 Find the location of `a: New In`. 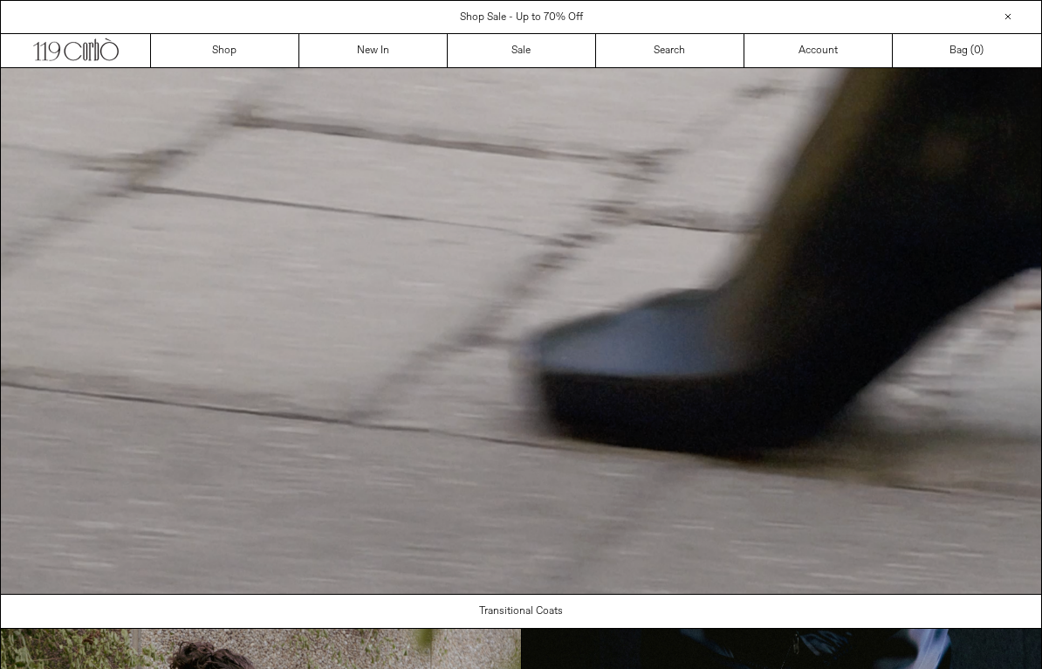

a: New In is located at coordinates (374, 51).